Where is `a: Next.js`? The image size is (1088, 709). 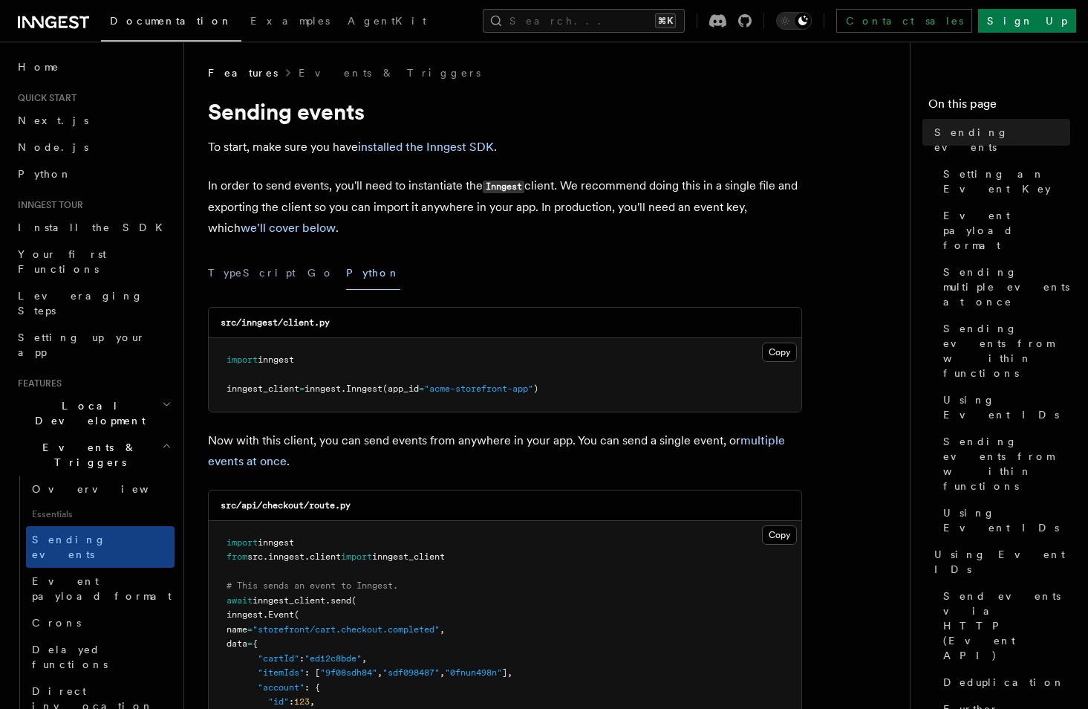 a: Next.js is located at coordinates (93, 120).